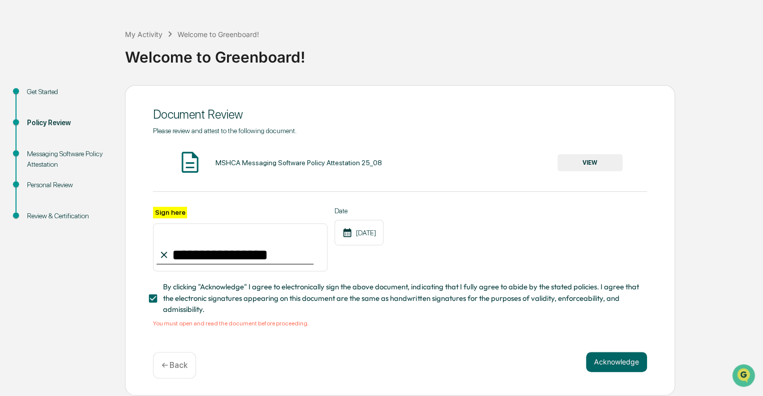  What do you see at coordinates (96, 29) in the screenshot?
I see `p: How can we help?` at bounding box center [96, 29].